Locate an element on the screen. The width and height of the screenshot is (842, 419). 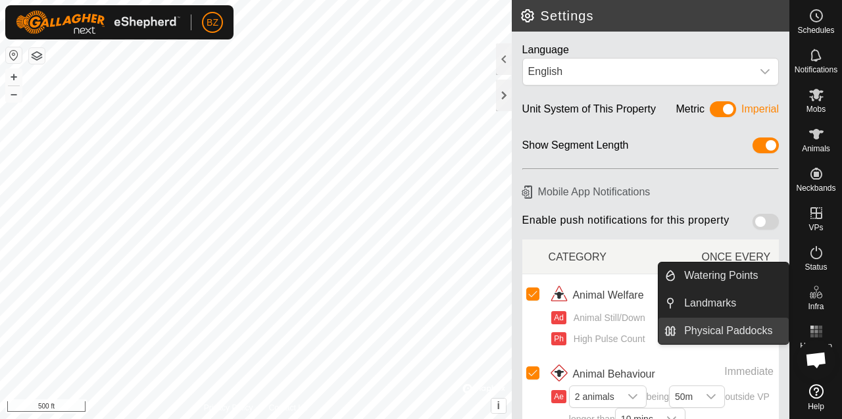
span: Watering Points is located at coordinates (721, 276).